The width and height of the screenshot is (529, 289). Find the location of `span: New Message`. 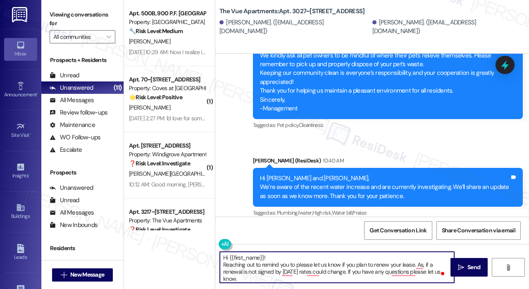

span: New Message is located at coordinates (87, 274).